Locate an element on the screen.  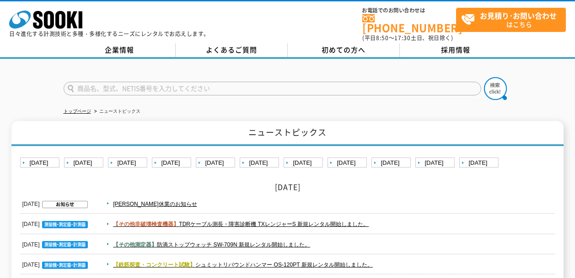
span: お電話でのお問い合わせは is located at coordinates (409, 11).